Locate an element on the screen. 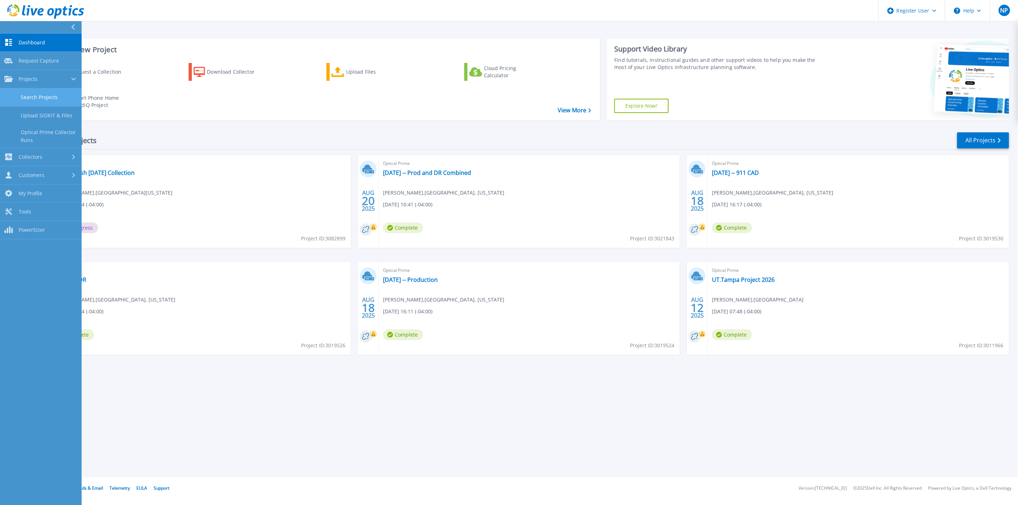  a: View More is located at coordinates (574, 110).